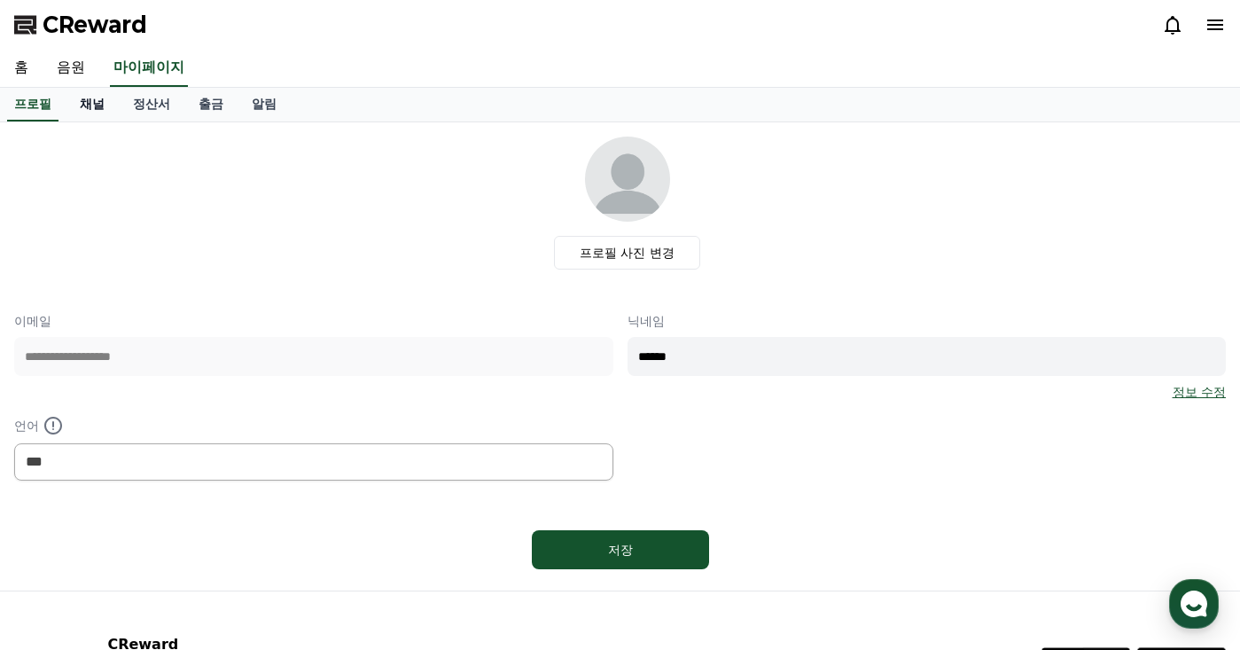 The width and height of the screenshot is (1240, 650). Describe the element at coordinates (628, 179) in the screenshot. I see `img: profile_image` at that location.